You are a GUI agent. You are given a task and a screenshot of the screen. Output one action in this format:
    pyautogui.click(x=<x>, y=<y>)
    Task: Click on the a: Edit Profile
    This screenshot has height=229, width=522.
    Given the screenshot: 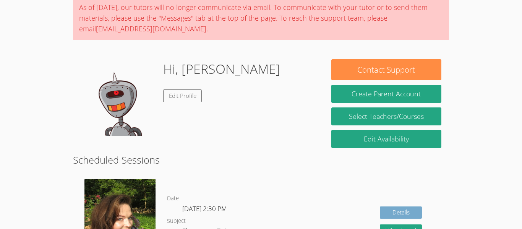 What is the action you would take?
    pyautogui.click(x=182, y=95)
    